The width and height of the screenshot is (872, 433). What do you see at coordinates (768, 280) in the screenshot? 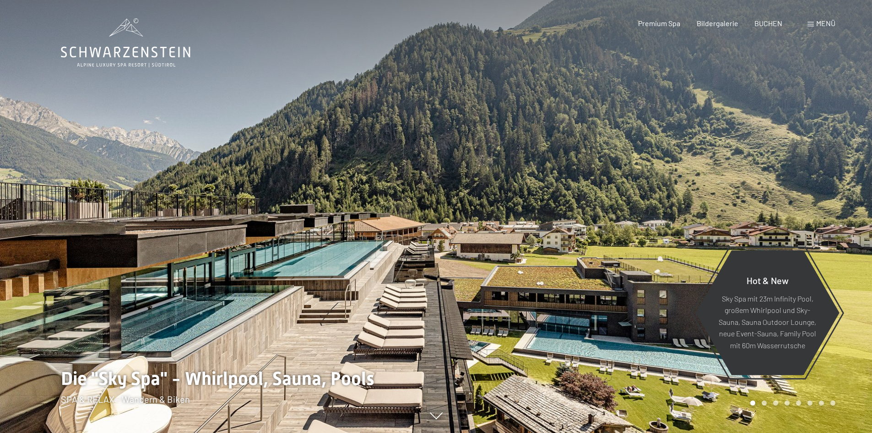
I see `span: Hot & New` at bounding box center [768, 280].